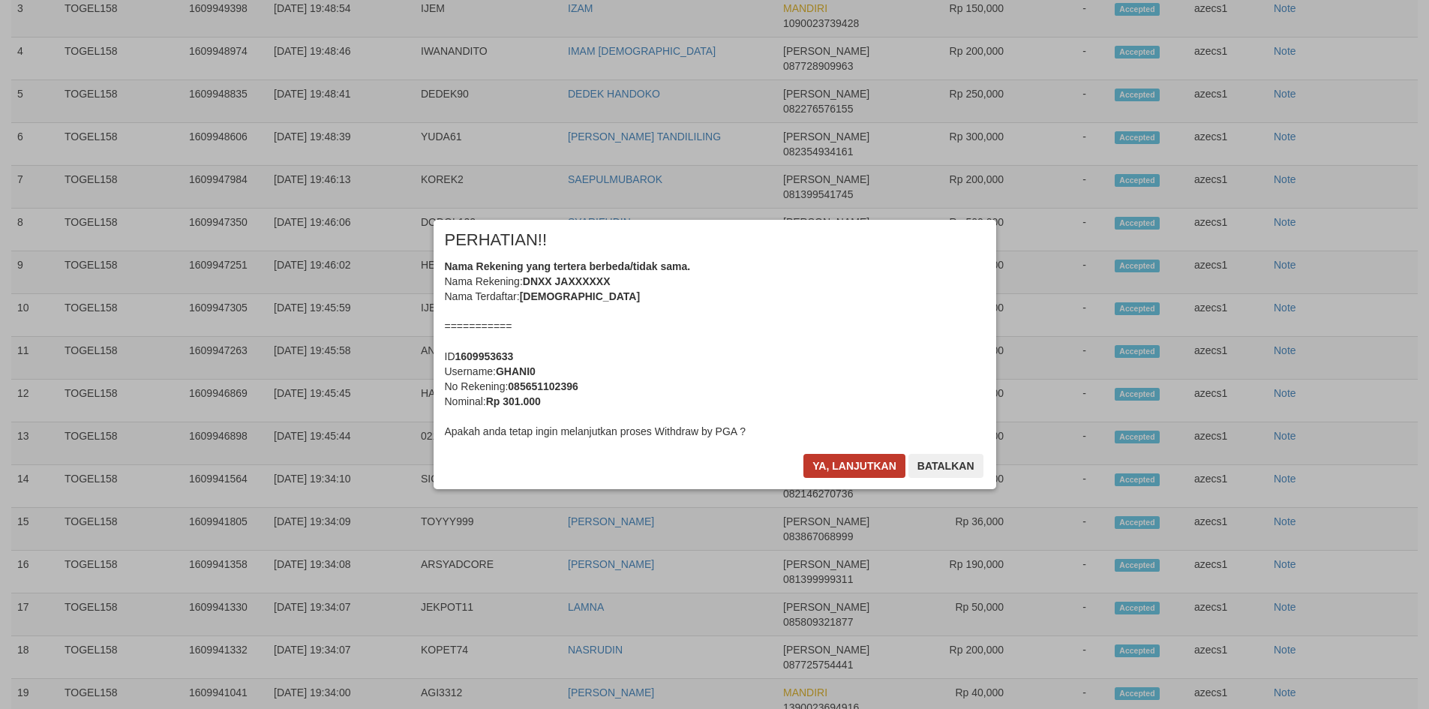  Describe the element at coordinates (568, 266) in the screenshot. I see `b: Nama Rekening yang tertera berbeda/tidak sama.` at that location.